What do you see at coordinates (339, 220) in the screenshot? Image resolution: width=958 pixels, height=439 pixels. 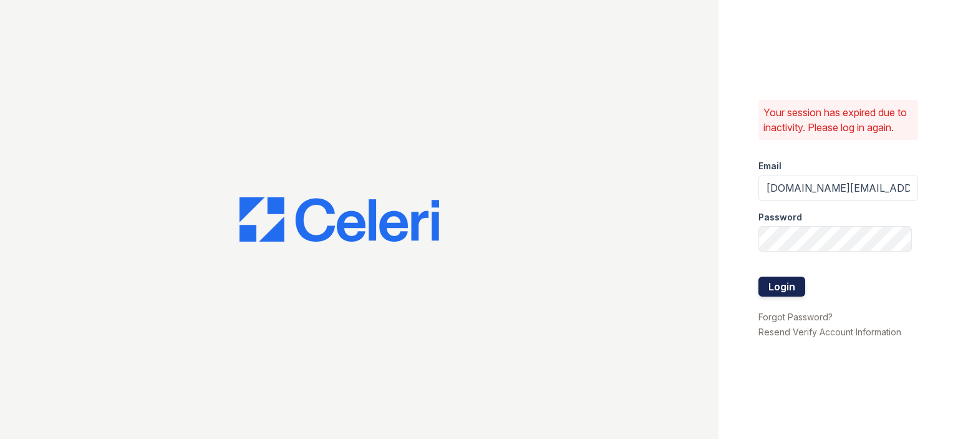 I see `img: CE_Logo_Blue-a8612792a0a2168367f1c8372b55b34899dd931a85d93a1a3d3e32e68fde9ad4.png` at bounding box center [339, 220].